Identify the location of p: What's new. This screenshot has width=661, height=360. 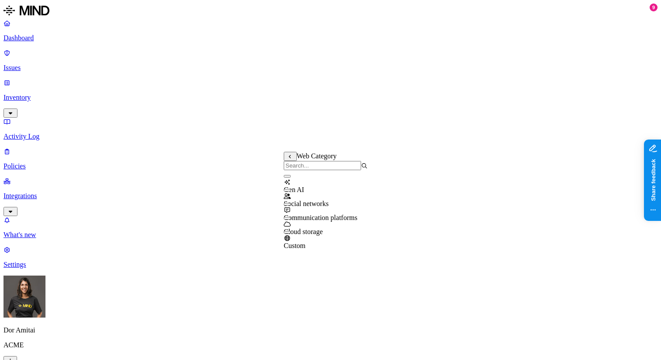
(330, 235).